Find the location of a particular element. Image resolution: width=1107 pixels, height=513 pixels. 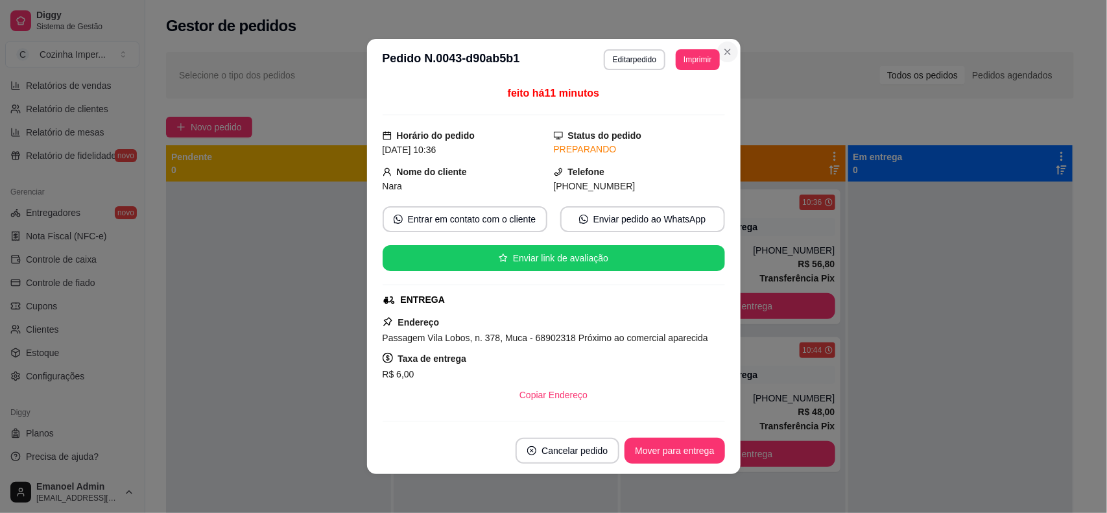

span: Passagem Vila Lobos, n. 378, Muca - 68902318 Próximo ao comercial aparecida is located at coordinates (546, 338).